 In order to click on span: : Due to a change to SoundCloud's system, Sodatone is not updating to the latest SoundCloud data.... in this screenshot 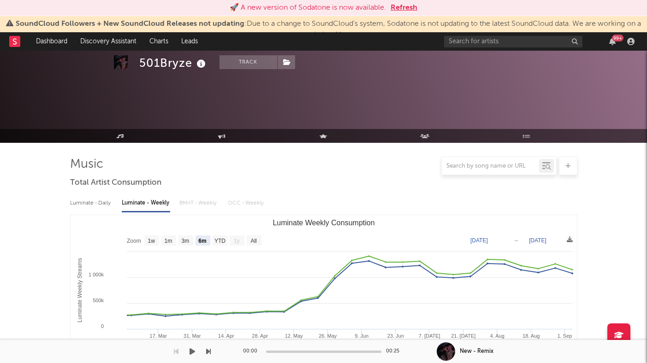, I will do `click(328, 30)`.